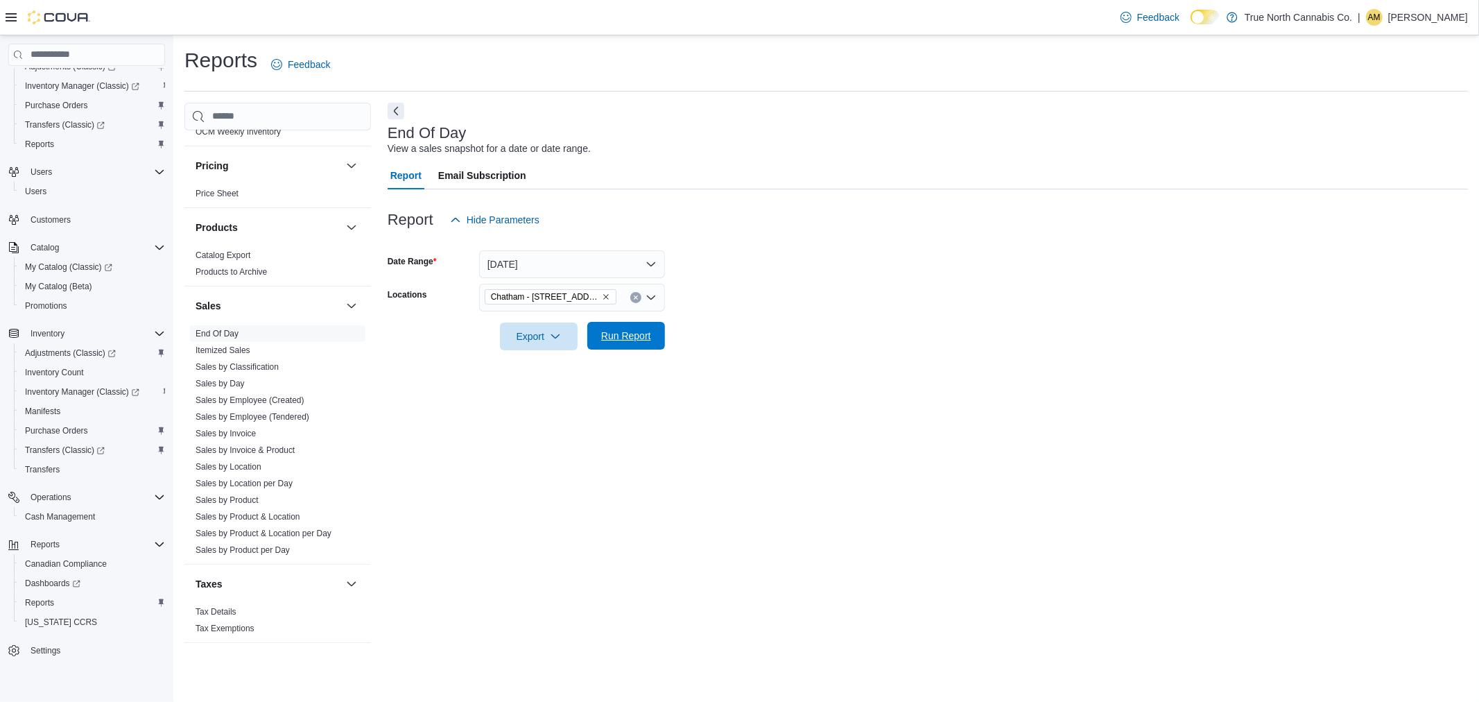 This screenshot has width=1479, height=702. Describe the element at coordinates (651, 297) in the screenshot. I see `button: Open list of options` at that location.